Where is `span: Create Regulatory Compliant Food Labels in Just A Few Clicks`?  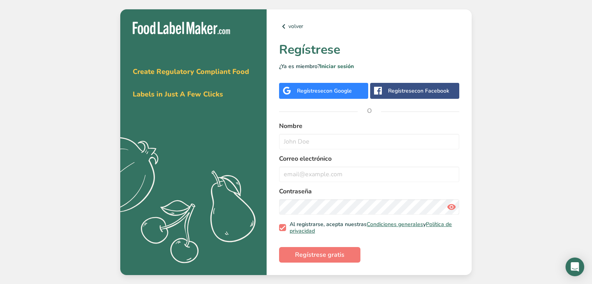
span: Create Regulatory Compliant Food Labels in Just A Few Clicks is located at coordinates (191, 83).